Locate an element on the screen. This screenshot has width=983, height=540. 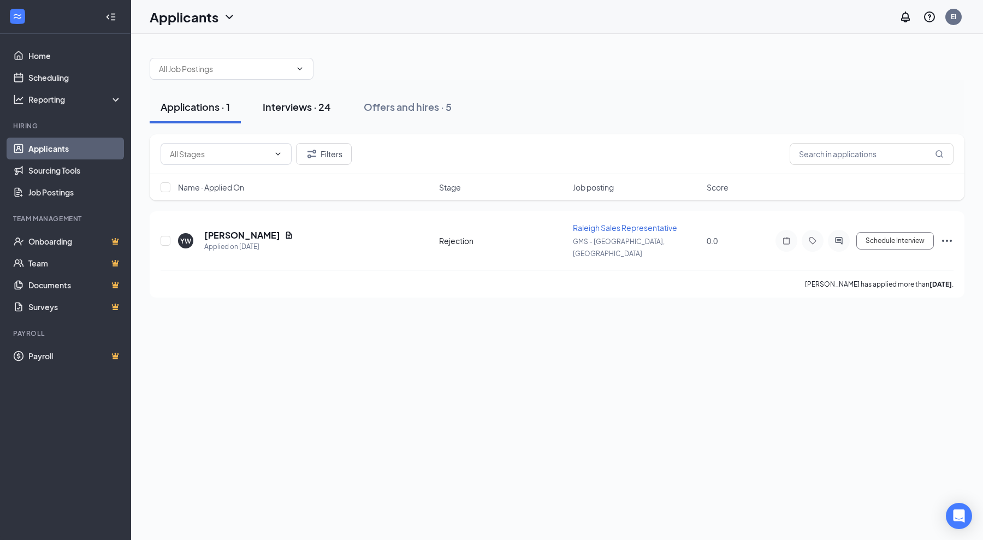
a: OnboardingCrown is located at coordinates (75, 241).